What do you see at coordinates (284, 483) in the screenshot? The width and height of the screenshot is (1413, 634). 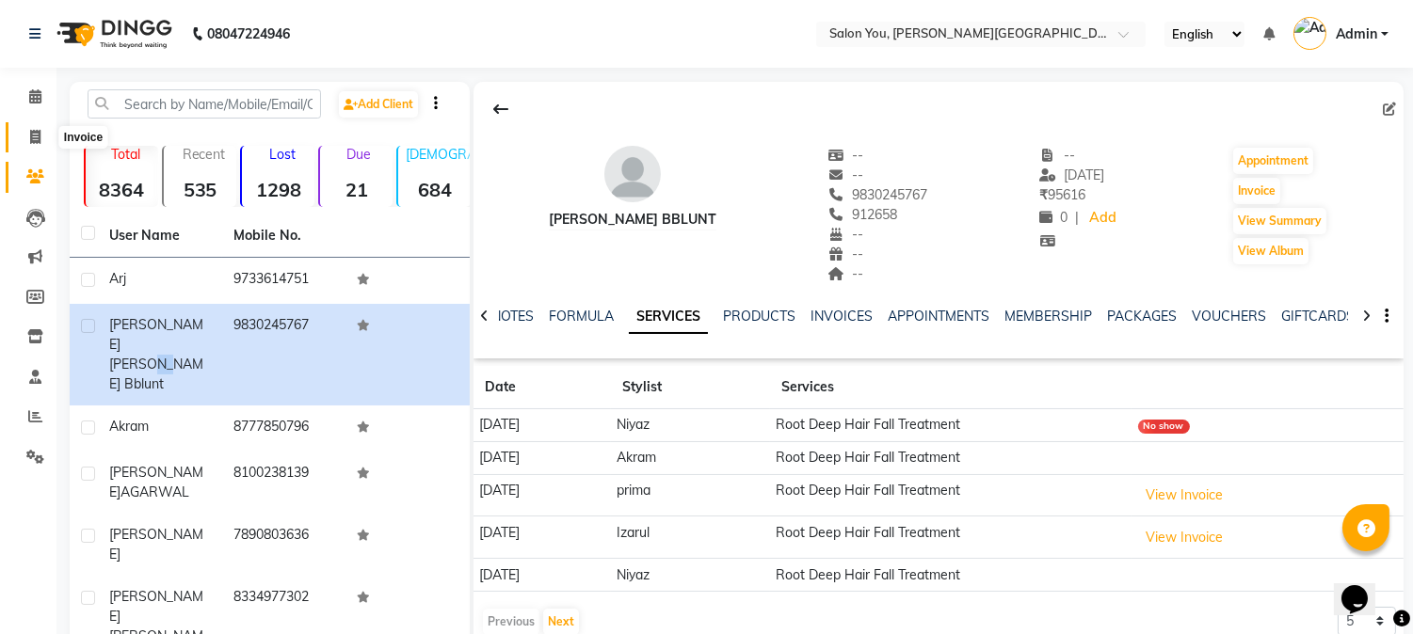 I see `td: 8100238139` at bounding box center [284, 483].